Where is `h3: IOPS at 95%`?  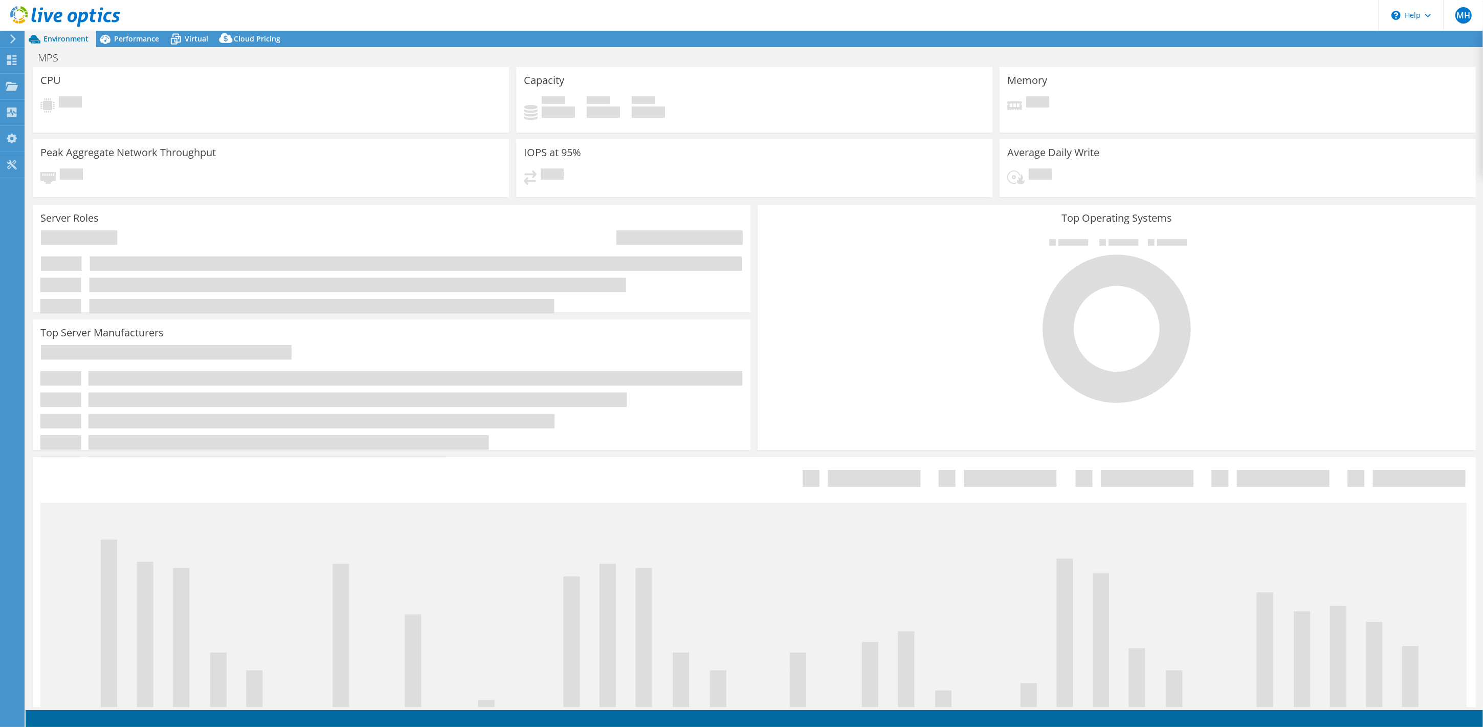 h3: IOPS at 95% is located at coordinates (553, 152).